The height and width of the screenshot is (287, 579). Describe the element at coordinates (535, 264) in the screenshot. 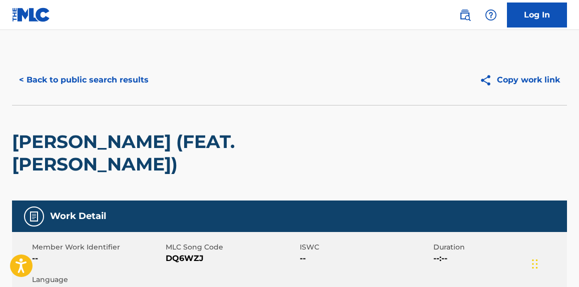

I see `div: Drag` at that location.